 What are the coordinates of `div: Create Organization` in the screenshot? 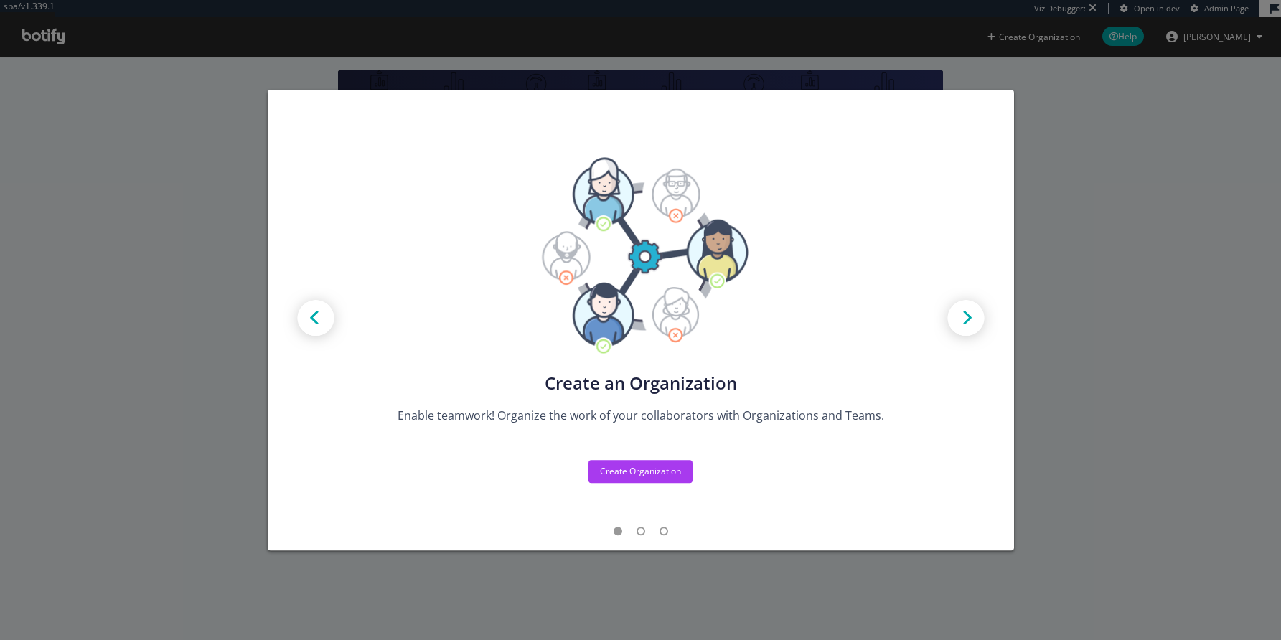 It's located at (640, 471).